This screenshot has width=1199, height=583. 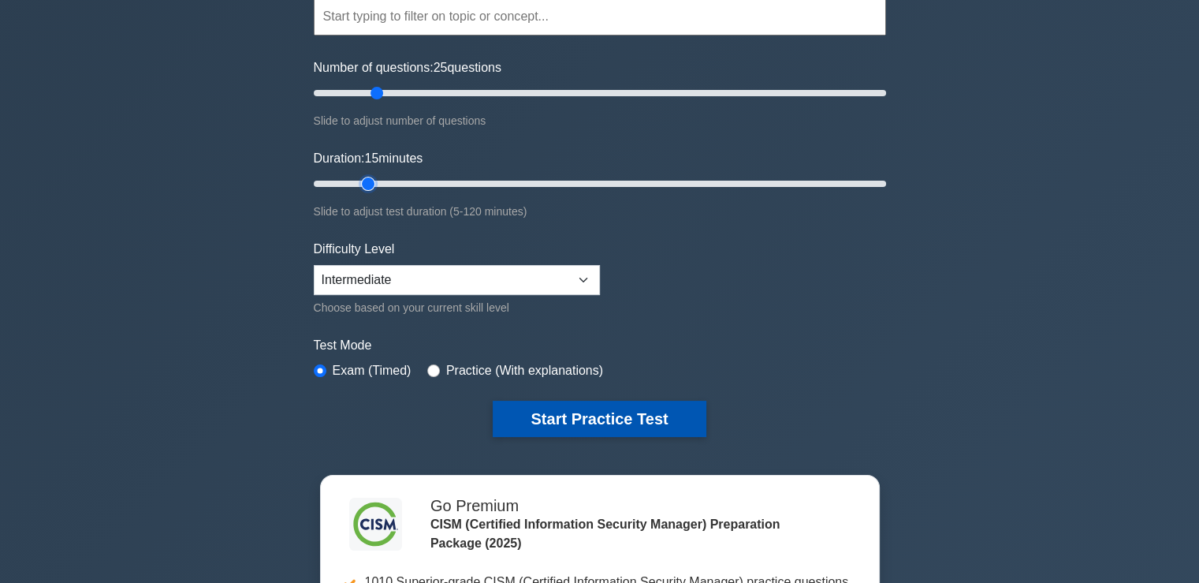 What do you see at coordinates (368, 158) in the screenshot?
I see `label: Duration: minutes` at bounding box center [368, 158].